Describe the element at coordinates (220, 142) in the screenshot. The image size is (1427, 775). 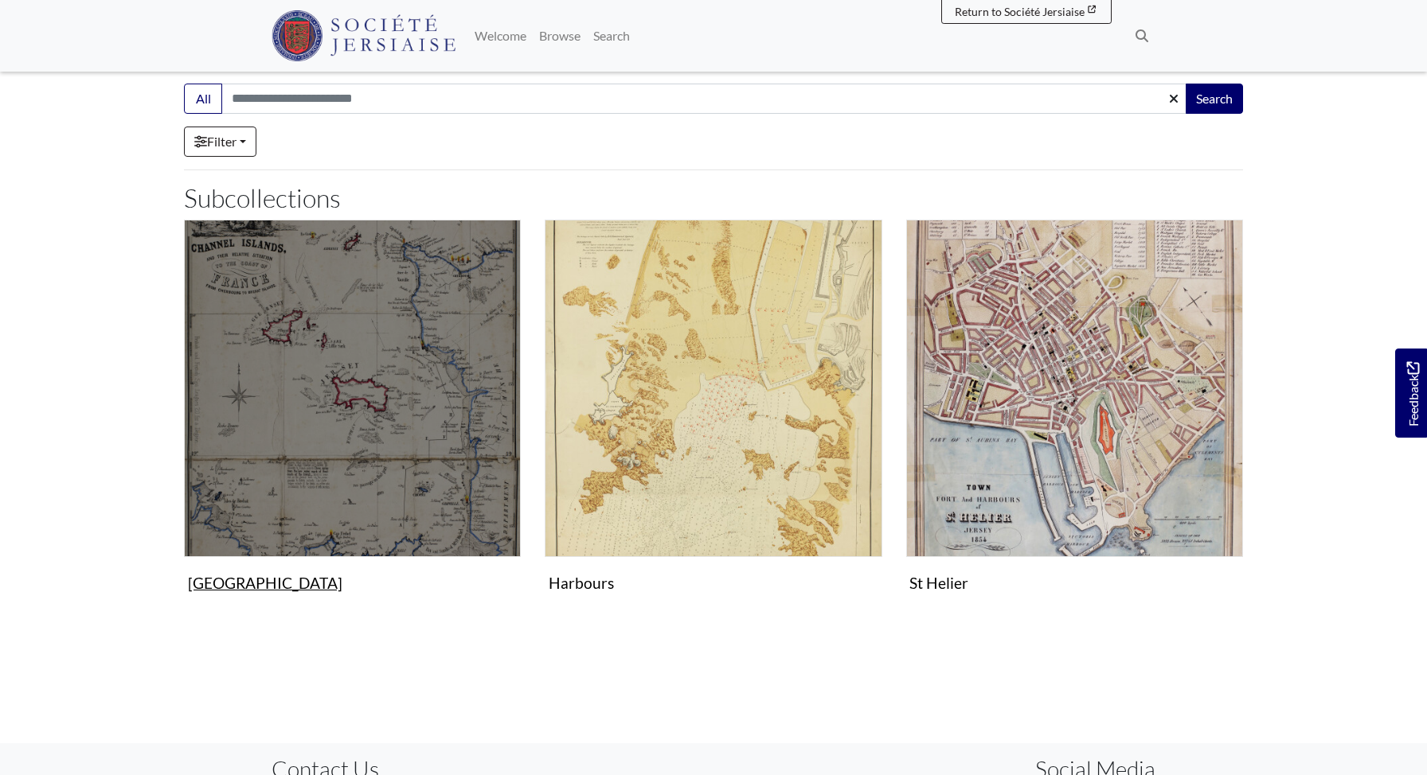
I see `a: Filter` at that location.